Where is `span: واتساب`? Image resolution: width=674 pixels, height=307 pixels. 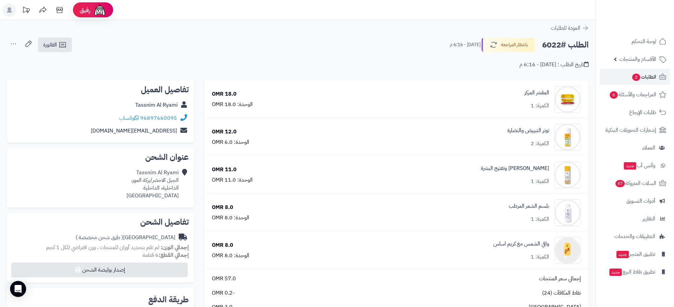 span: واتساب is located at coordinates (129, 118).